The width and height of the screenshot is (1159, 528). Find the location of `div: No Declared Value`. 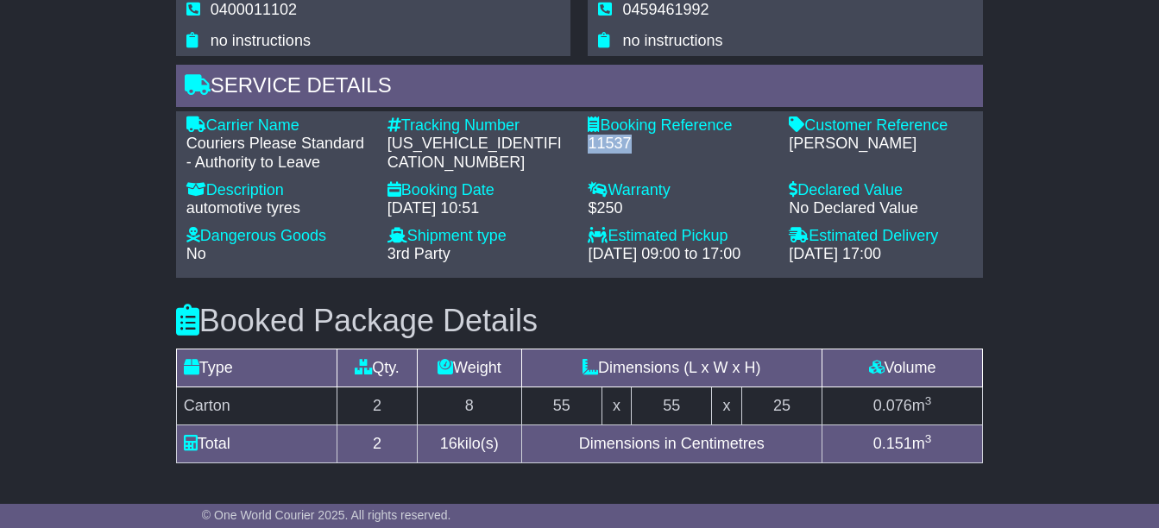

div: No Declared Value is located at coordinates (881, 209).